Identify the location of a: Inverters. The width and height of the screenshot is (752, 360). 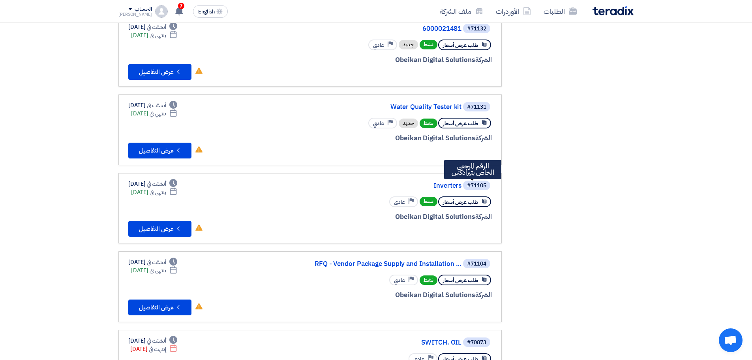
(383, 186).